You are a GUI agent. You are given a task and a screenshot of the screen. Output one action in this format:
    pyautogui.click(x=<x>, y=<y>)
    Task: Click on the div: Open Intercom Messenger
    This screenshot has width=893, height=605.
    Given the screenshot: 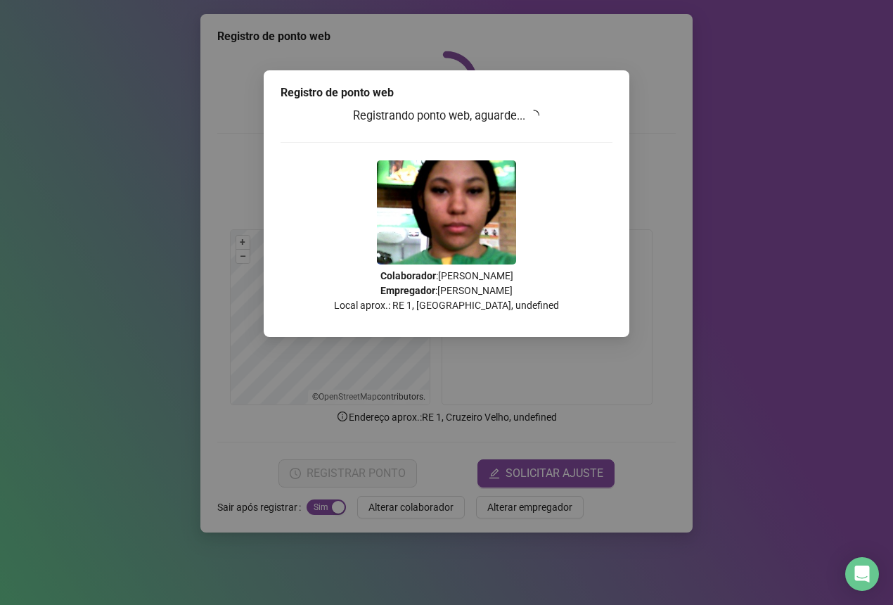 What is the action you would take?
    pyautogui.click(x=862, y=574)
    